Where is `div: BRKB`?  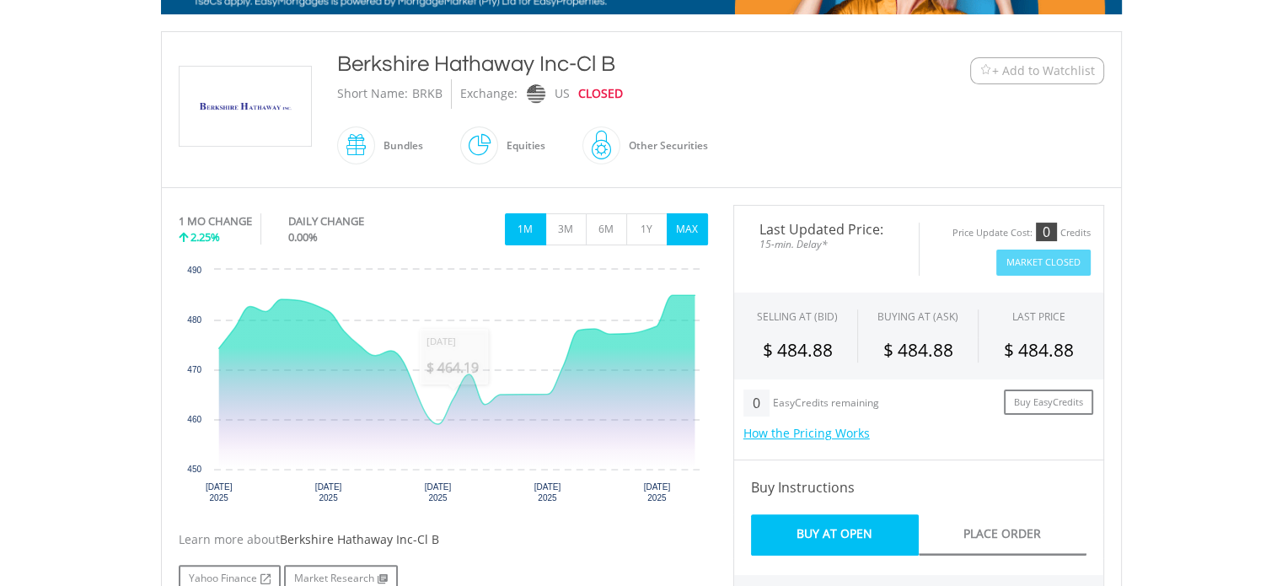
div: BRKB is located at coordinates (427, 94).